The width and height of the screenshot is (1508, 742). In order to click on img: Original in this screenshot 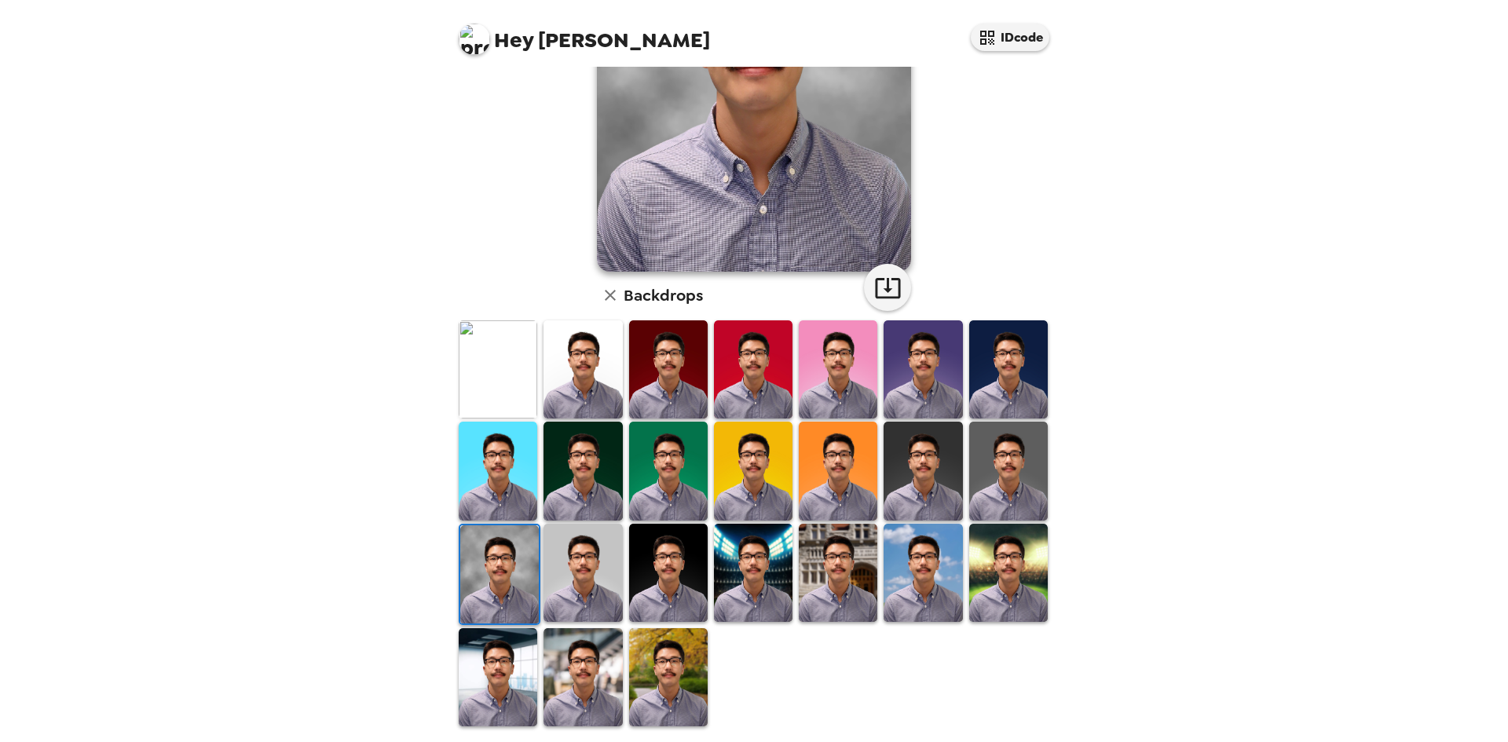, I will do `click(498, 369)`.